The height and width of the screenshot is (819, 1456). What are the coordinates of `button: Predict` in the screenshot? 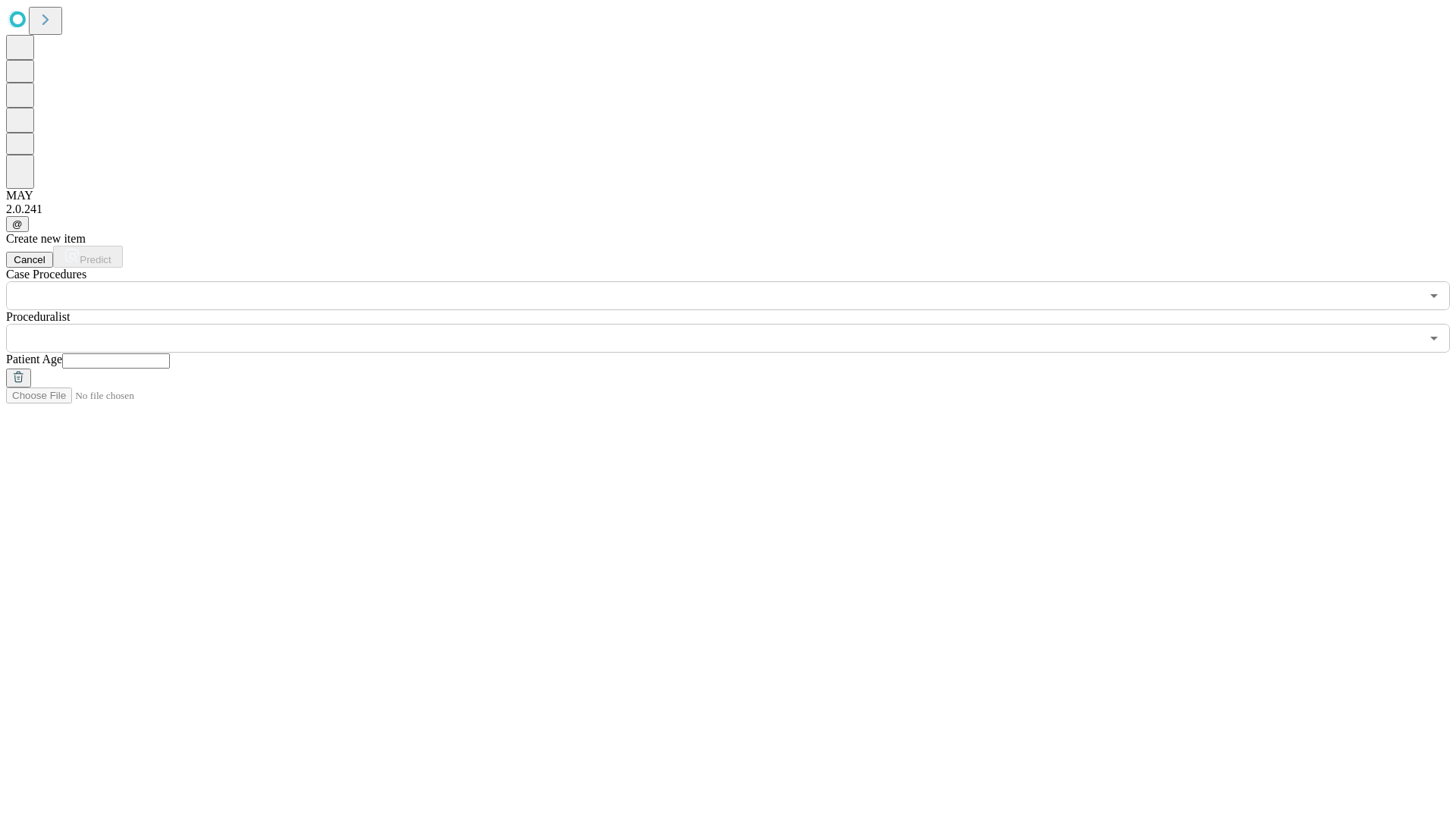 It's located at (88, 256).